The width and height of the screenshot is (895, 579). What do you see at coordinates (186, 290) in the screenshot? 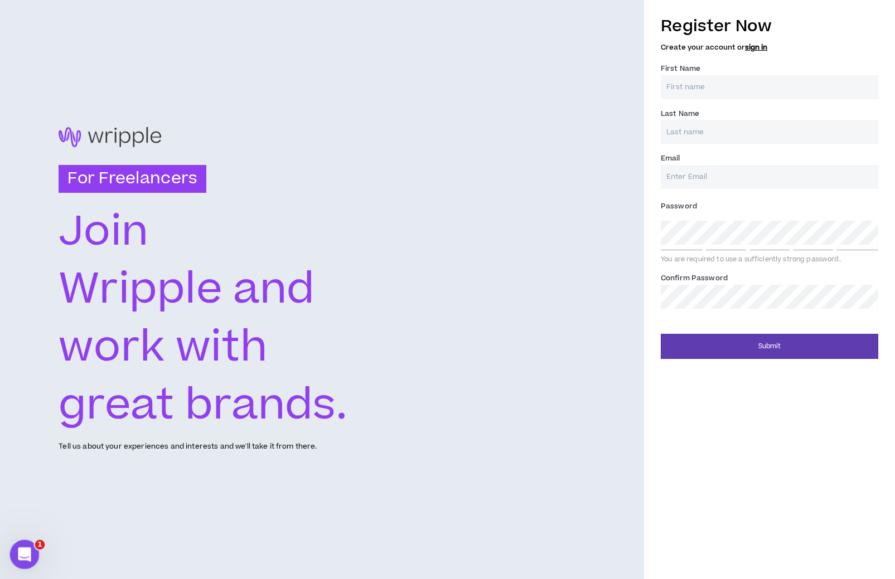
I see `text: Wripple and` at bounding box center [186, 290].